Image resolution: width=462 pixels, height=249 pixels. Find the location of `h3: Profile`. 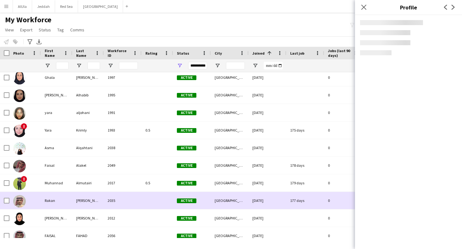

h3: Profile is located at coordinates (408, 7).